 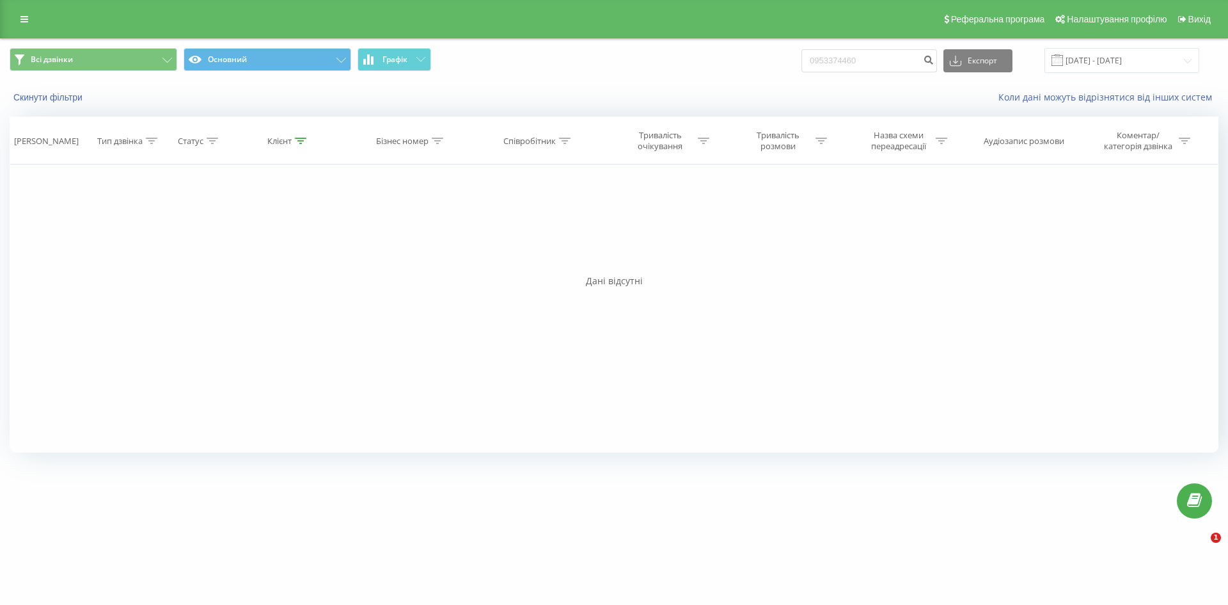 I want to click on a: Коли дані можуть відрізнятися вiд інших систем, so click(x=1109, y=97).